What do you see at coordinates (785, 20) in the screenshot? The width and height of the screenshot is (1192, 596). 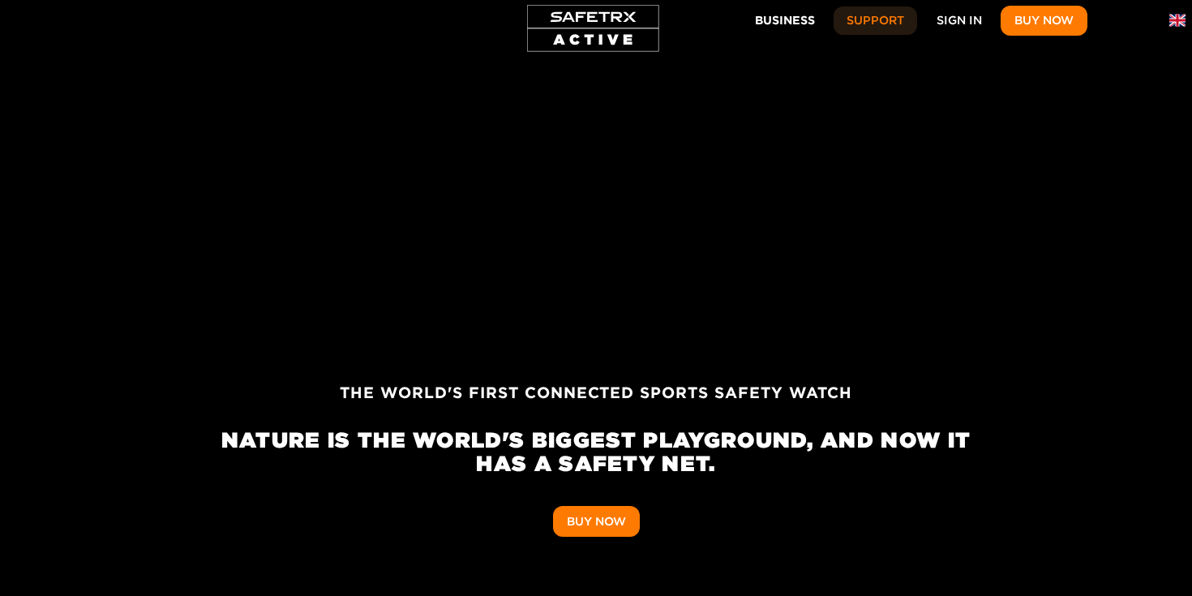 I see `span: Business` at bounding box center [785, 20].